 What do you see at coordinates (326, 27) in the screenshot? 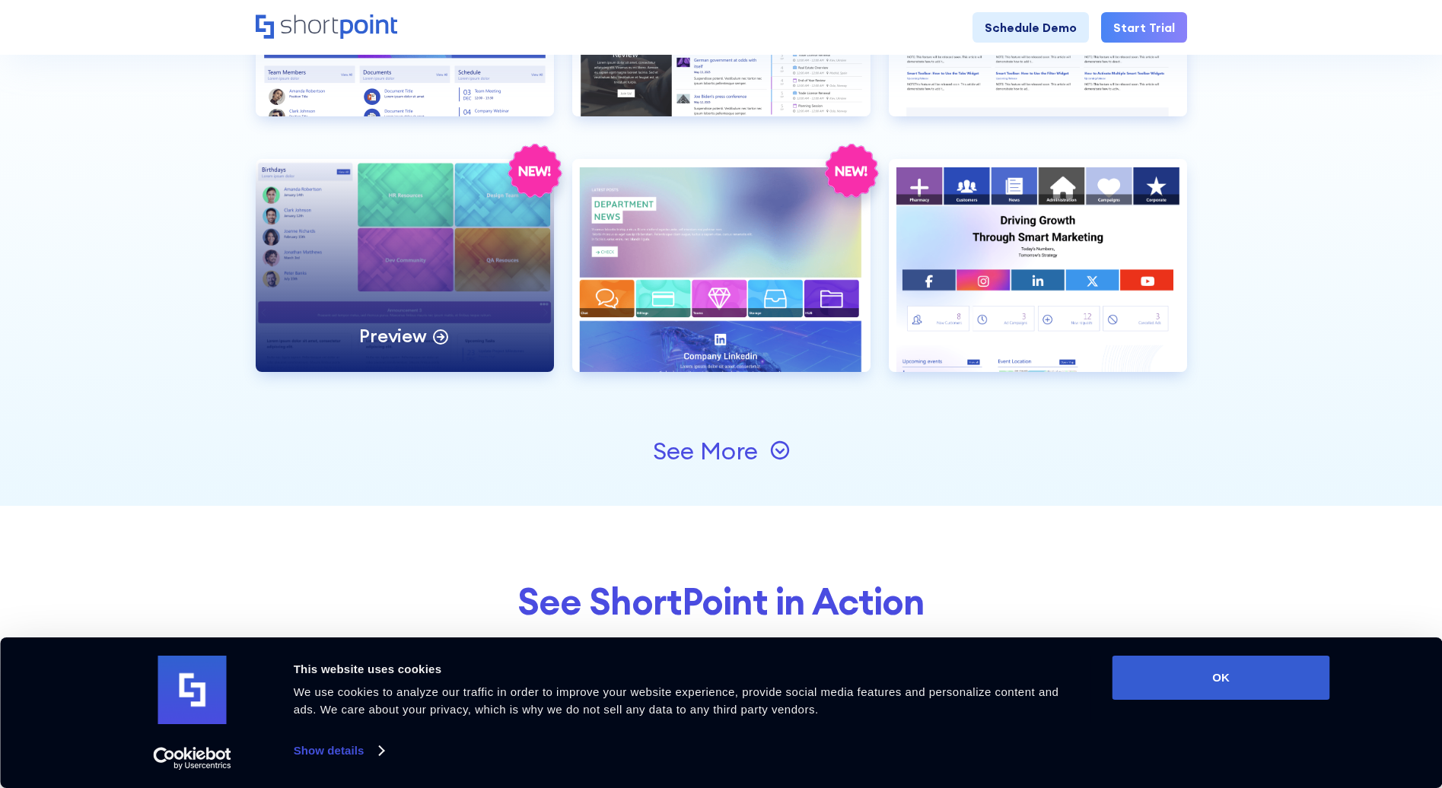
I see `a: Home` at bounding box center [326, 27].